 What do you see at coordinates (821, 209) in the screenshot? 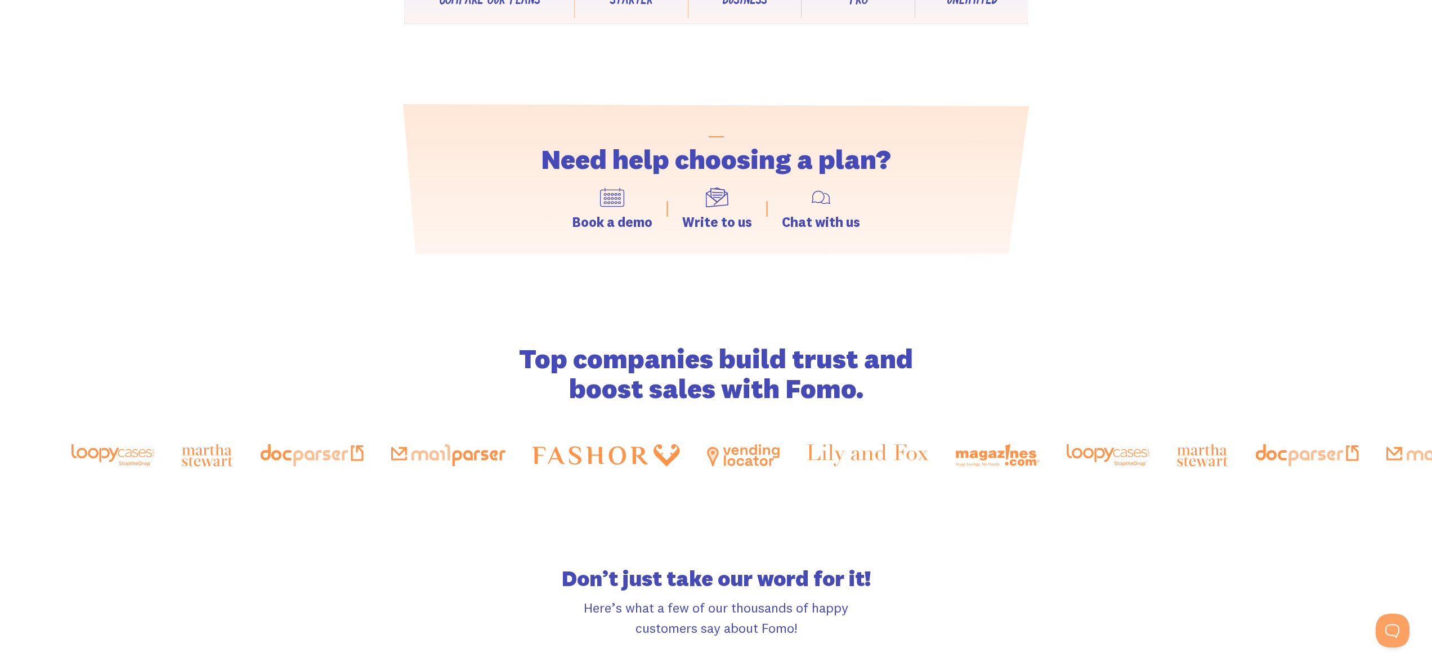
I see `a: Chat with us` at bounding box center [821, 209].